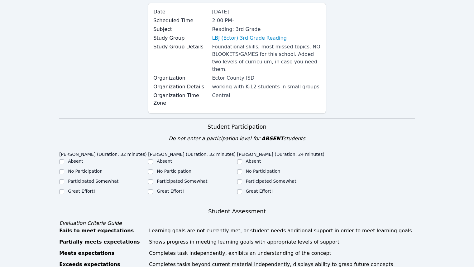  Describe the element at coordinates (102, 242) in the screenshot. I see `div: Partially meets expectations` at that location.